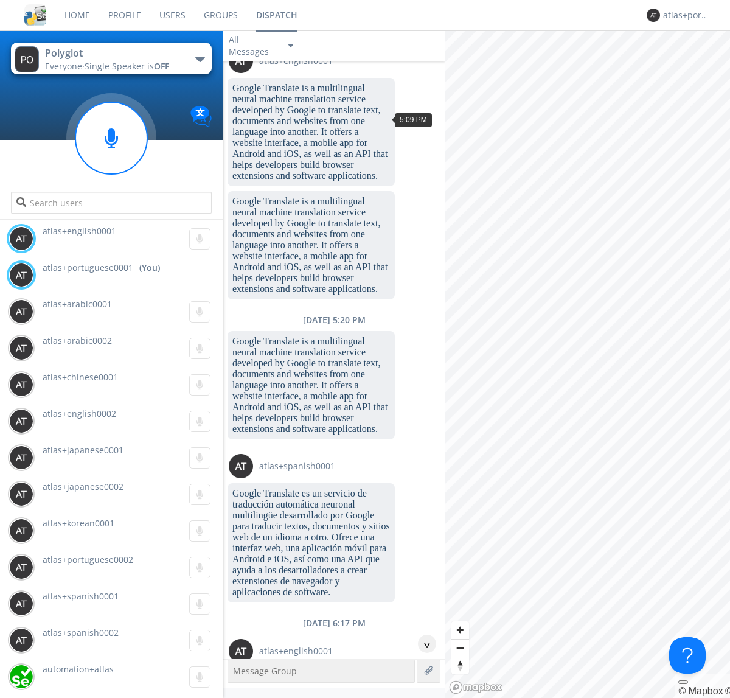 The width and height of the screenshot is (730, 698). I want to click on span: atlas+english0002, so click(79, 413).